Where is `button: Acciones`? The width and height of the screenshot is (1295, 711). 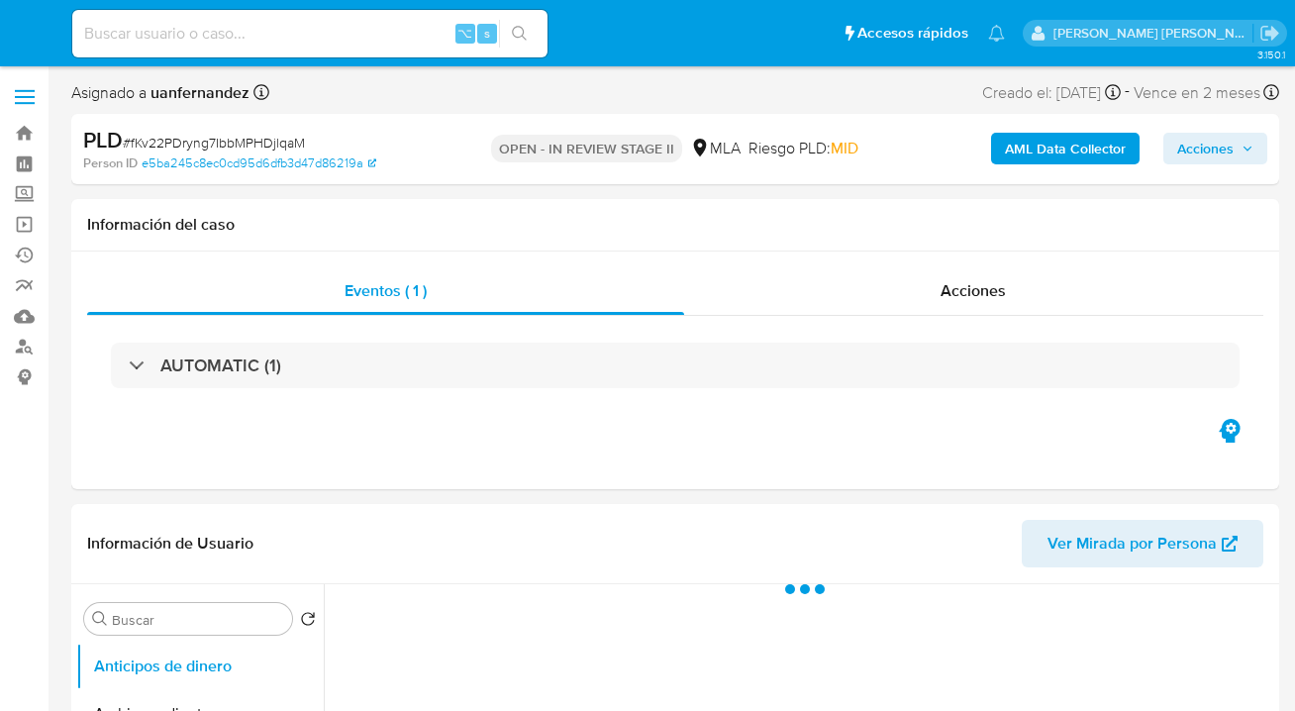
button: Acciones is located at coordinates (1215, 149).